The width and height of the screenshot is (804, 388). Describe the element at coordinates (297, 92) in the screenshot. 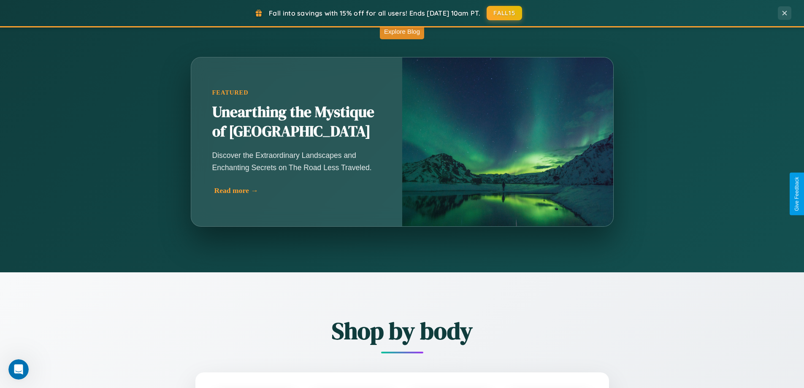

I see `div: Featured` at that location.